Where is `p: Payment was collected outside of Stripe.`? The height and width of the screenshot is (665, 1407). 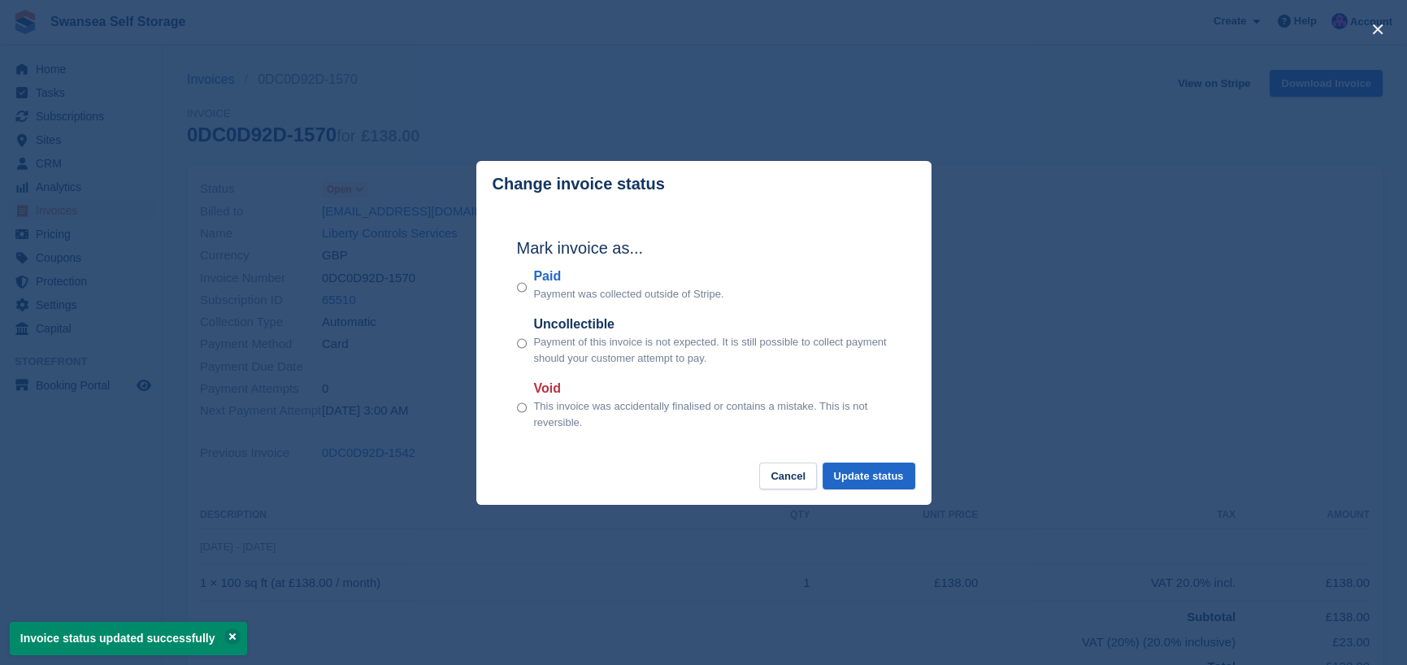
p: Payment was collected outside of Stripe. is located at coordinates (628, 294).